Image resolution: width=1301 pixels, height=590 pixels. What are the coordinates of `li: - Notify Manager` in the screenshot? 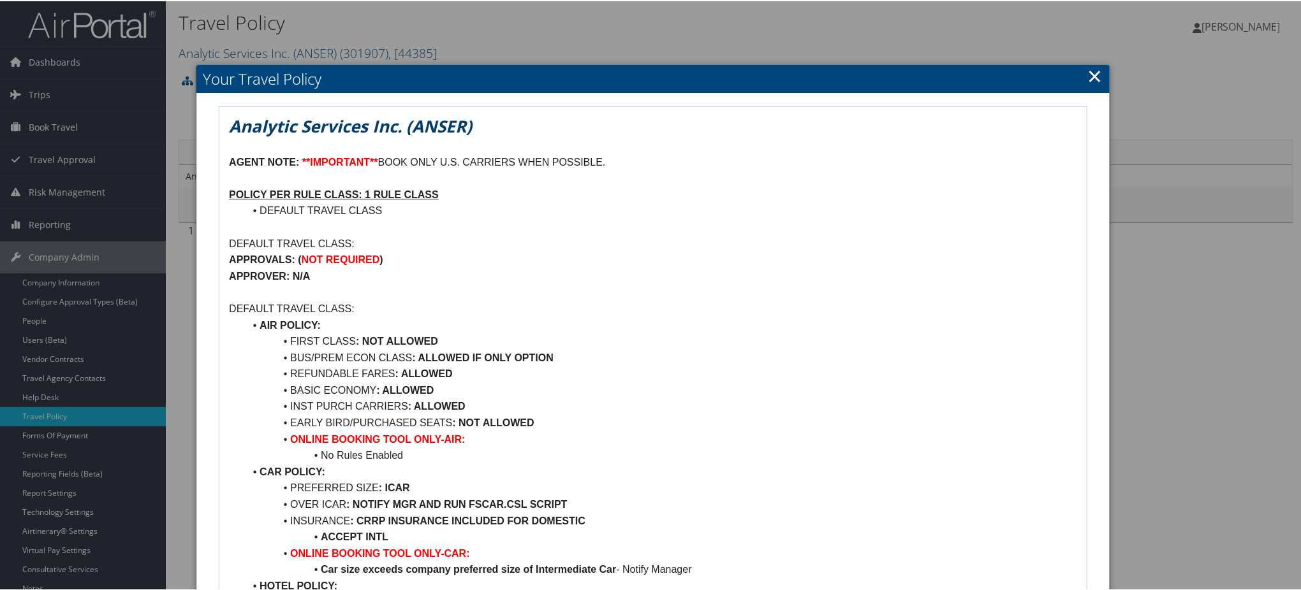 It's located at (661, 569).